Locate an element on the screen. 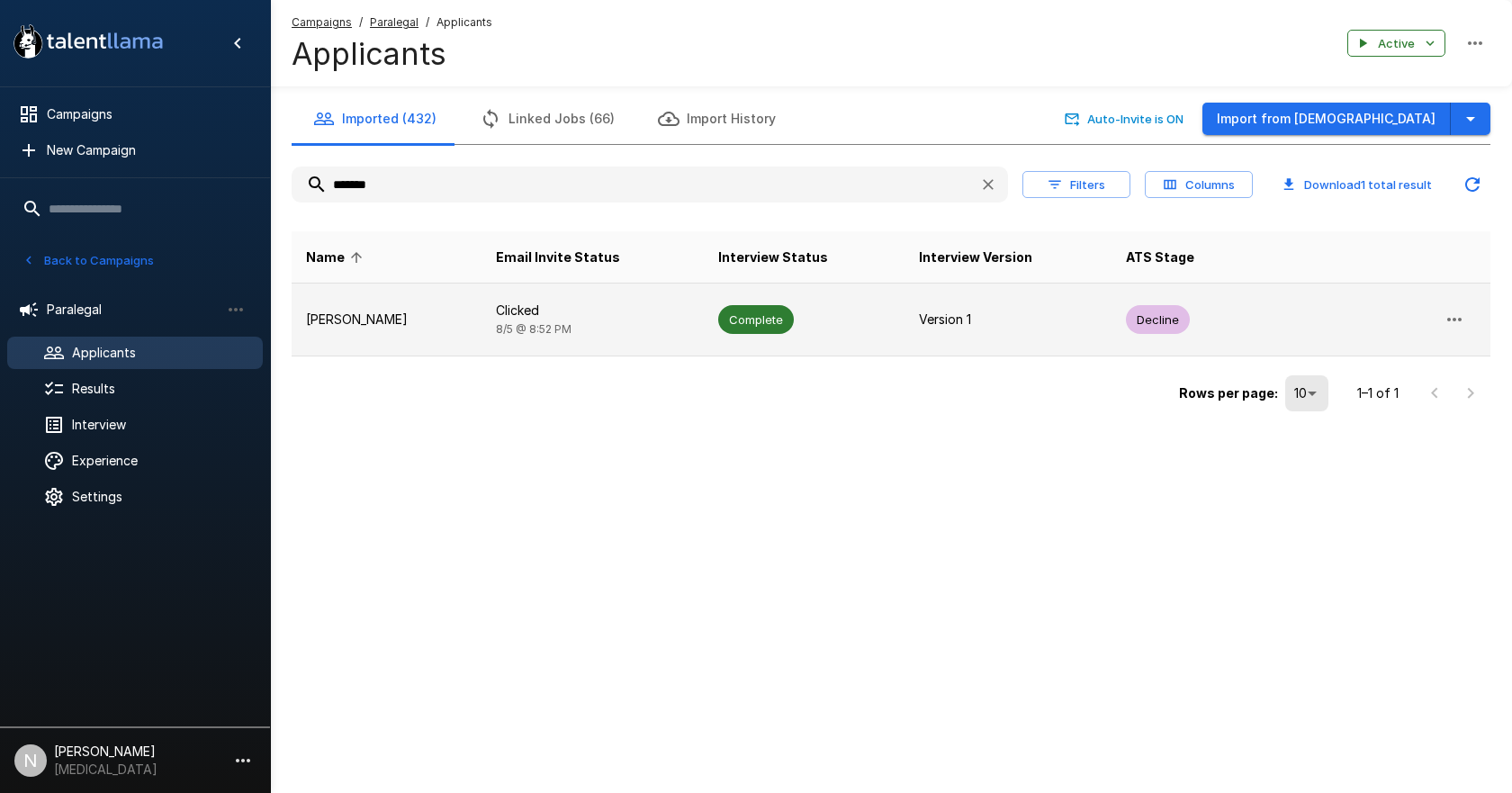 This screenshot has width=1512, height=793. h4: Applicants is located at coordinates (392, 54).